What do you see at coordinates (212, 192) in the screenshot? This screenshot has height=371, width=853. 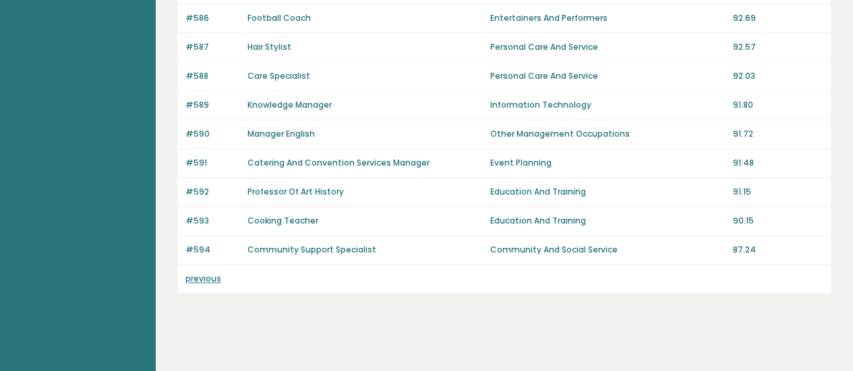 I see `p: #592` at bounding box center [212, 192].